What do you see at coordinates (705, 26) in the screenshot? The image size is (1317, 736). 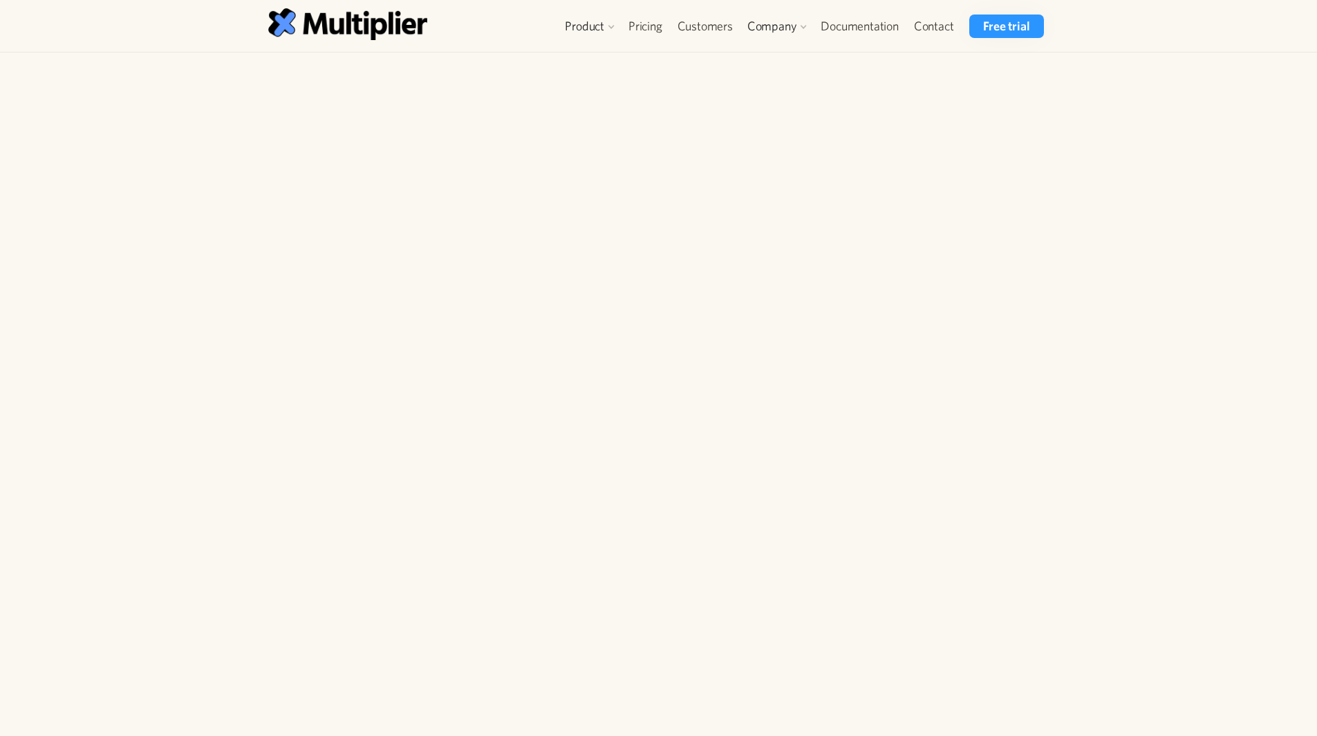 I see `a: Customers` at bounding box center [705, 26].